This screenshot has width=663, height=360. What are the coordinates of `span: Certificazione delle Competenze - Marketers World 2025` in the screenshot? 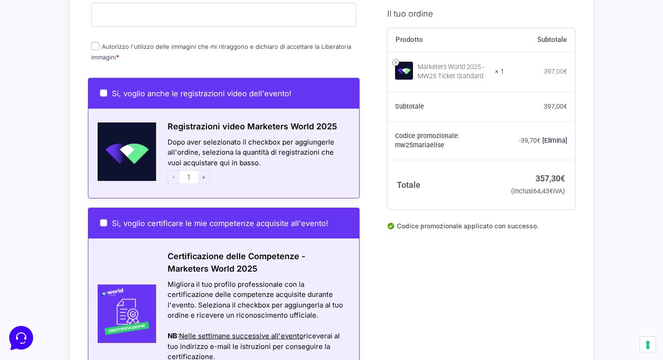 It's located at (236, 263).